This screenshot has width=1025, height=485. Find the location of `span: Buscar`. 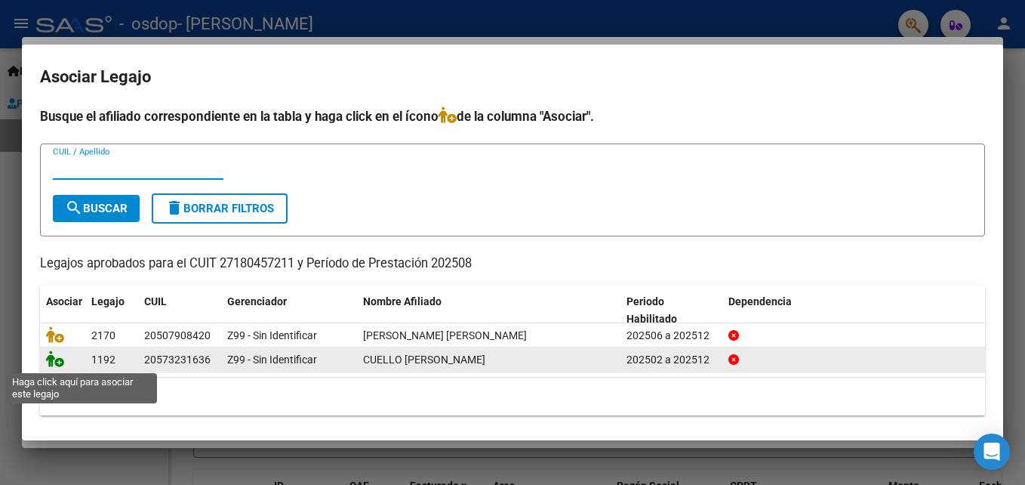

span: Buscar is located at coordinates (96, 208).